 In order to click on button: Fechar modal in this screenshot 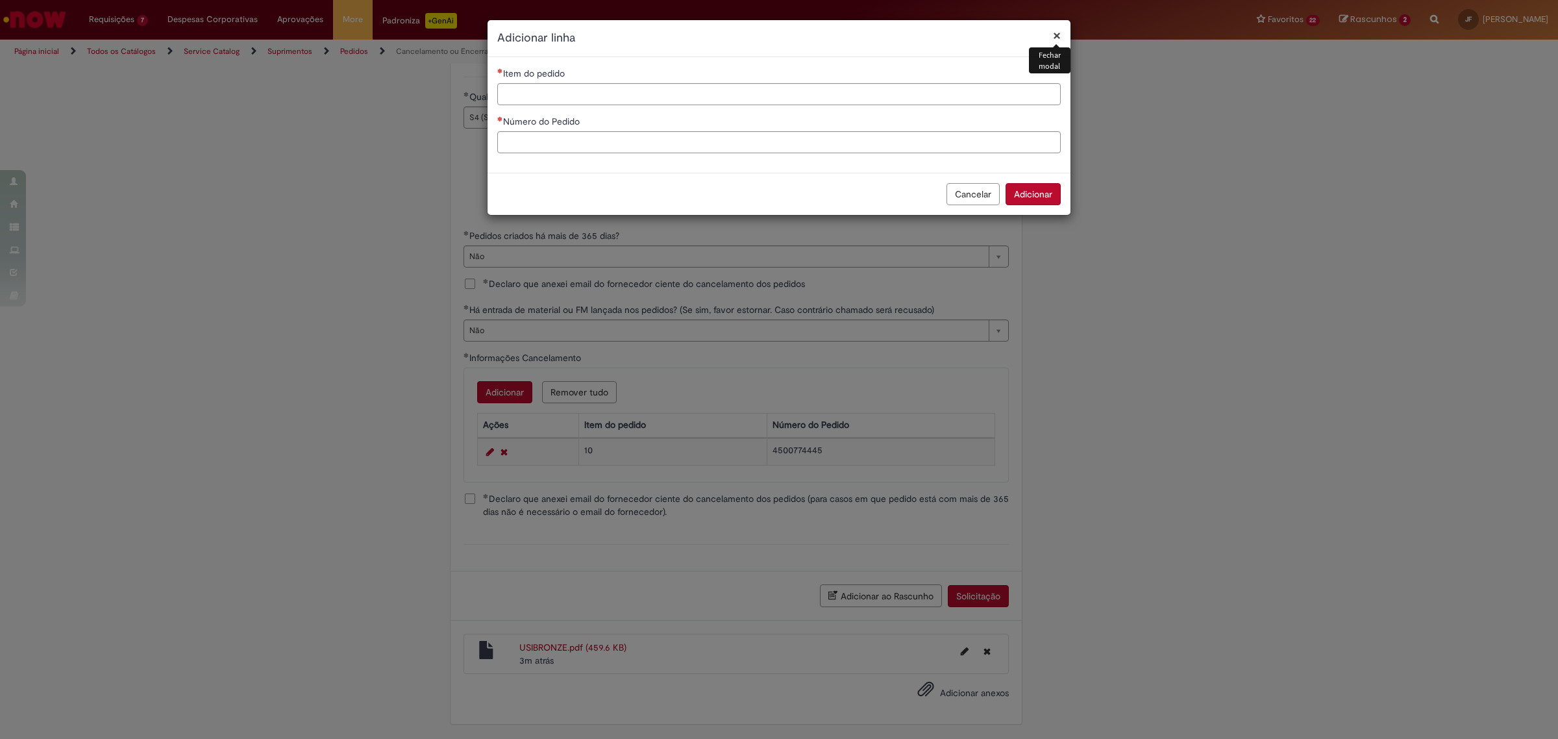, I will do `click(1057, 35)`.